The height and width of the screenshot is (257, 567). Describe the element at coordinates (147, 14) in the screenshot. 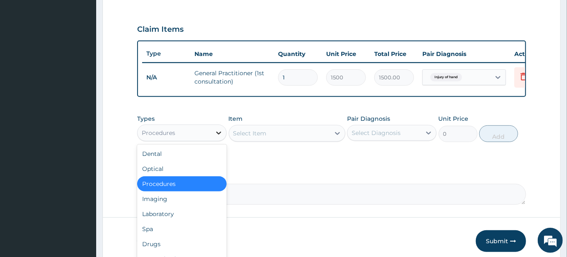

I see `div: Minimize live chat window` at that location.